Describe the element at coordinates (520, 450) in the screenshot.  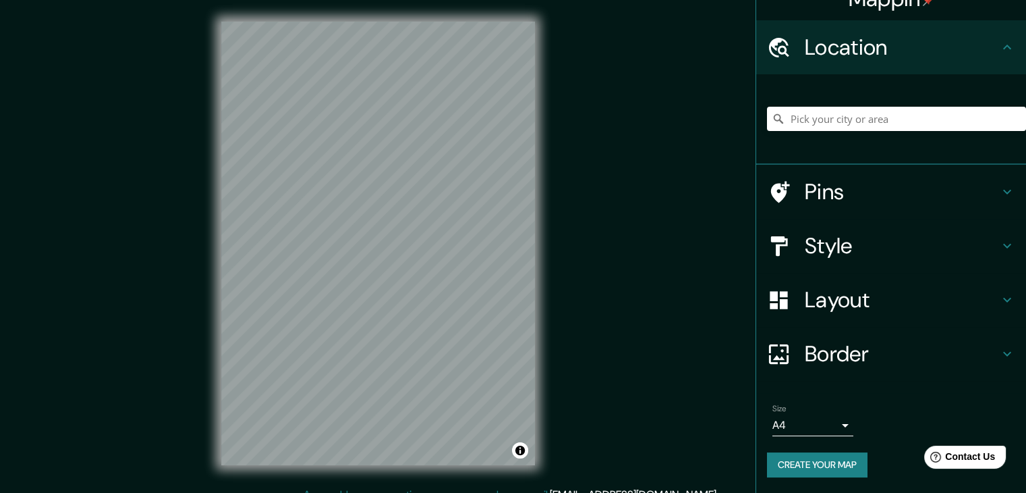
I see `button: Toggle attribution` at that location.